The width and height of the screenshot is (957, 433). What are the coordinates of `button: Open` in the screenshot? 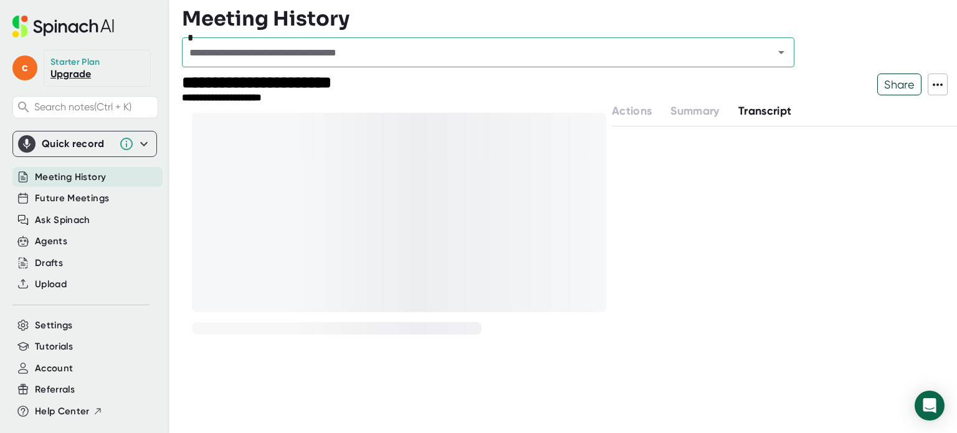 It's located at (781, 52).